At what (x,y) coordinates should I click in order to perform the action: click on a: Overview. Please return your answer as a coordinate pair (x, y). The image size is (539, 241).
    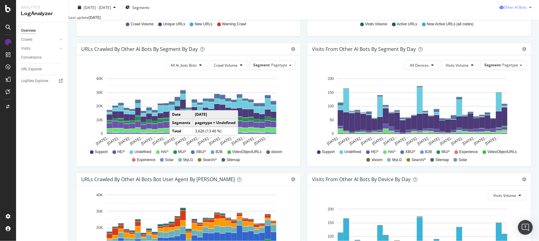
    Looking at the image, I should click on (42, 31).